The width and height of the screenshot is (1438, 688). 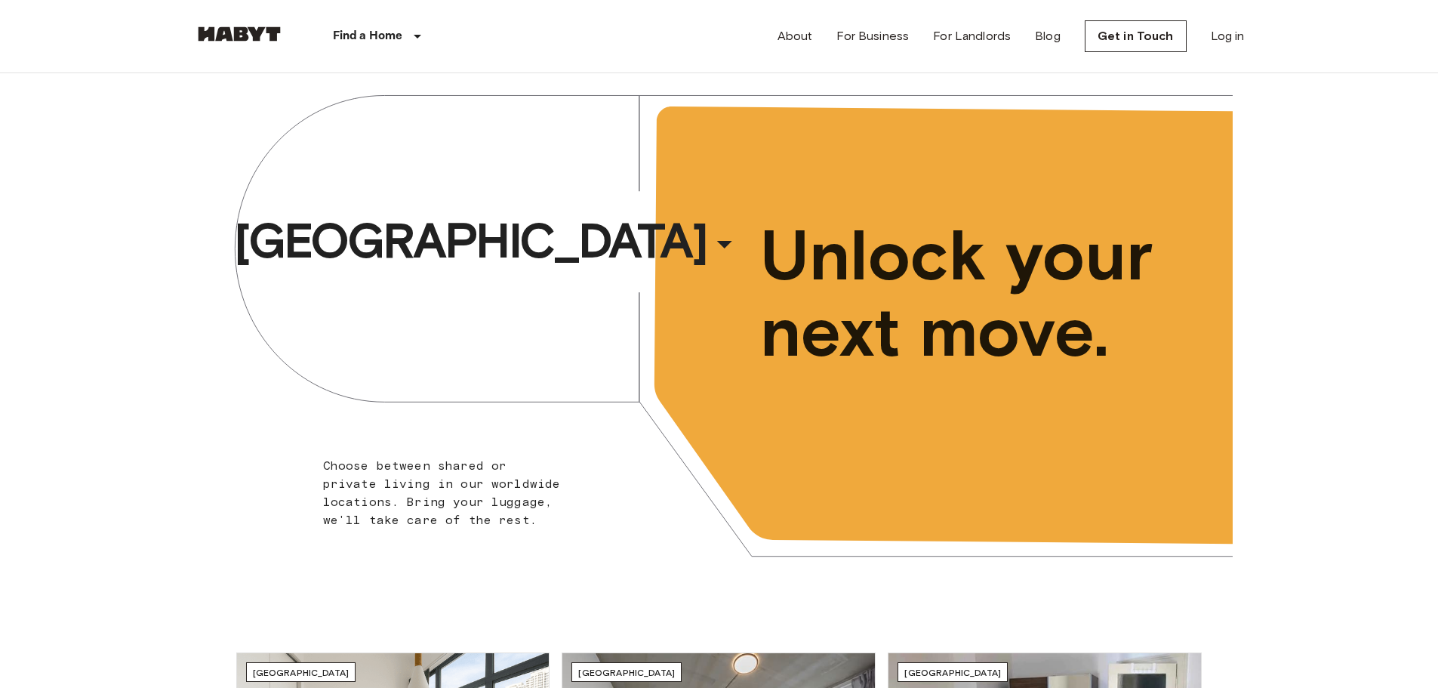 I want to click on a: Get in Touch, so click(x=1135, y=36).